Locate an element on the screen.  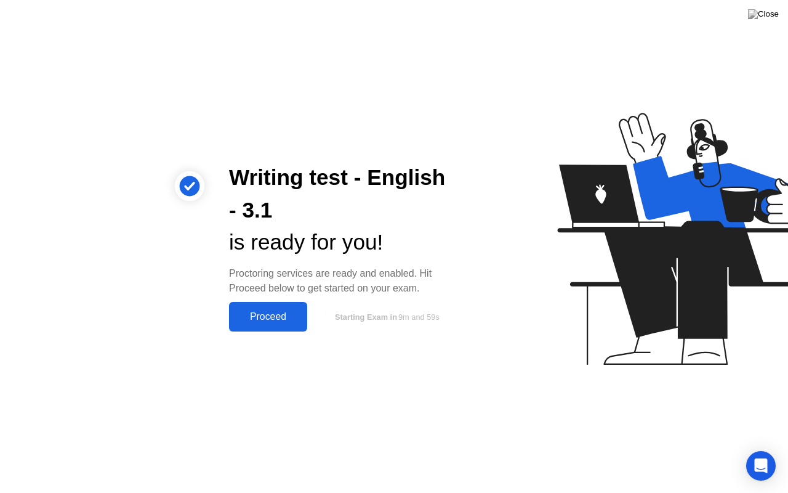
span: 9m and 59s is located at coordinates (419, 316).